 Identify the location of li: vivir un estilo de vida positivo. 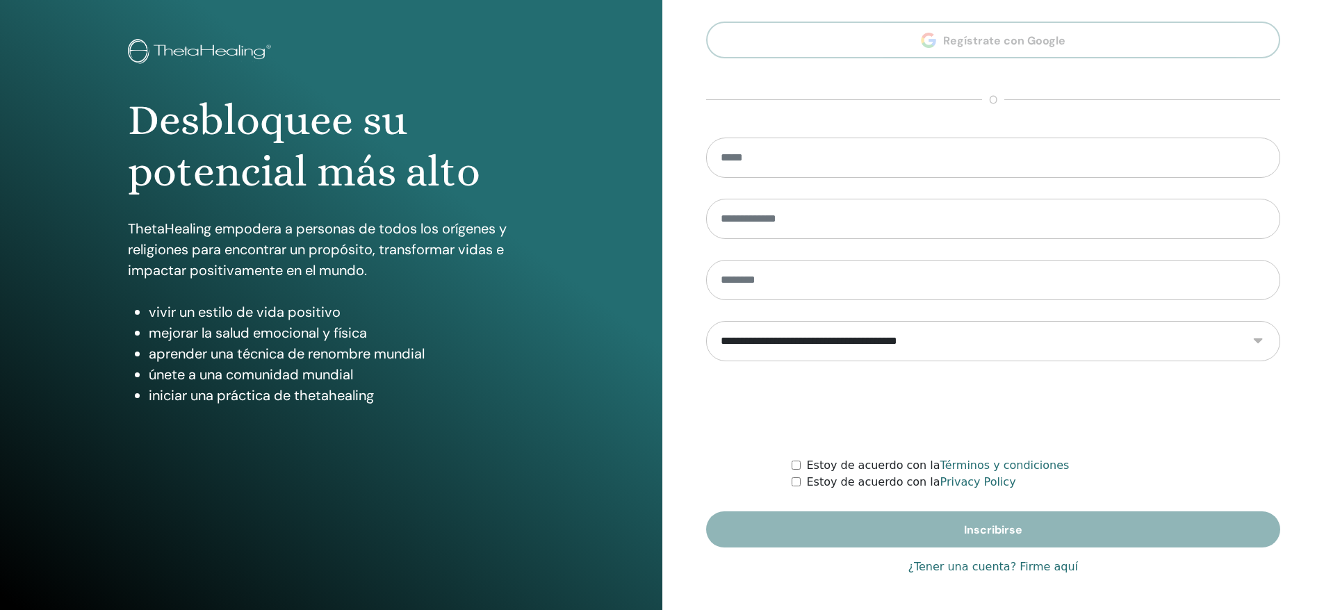
(341, 312).